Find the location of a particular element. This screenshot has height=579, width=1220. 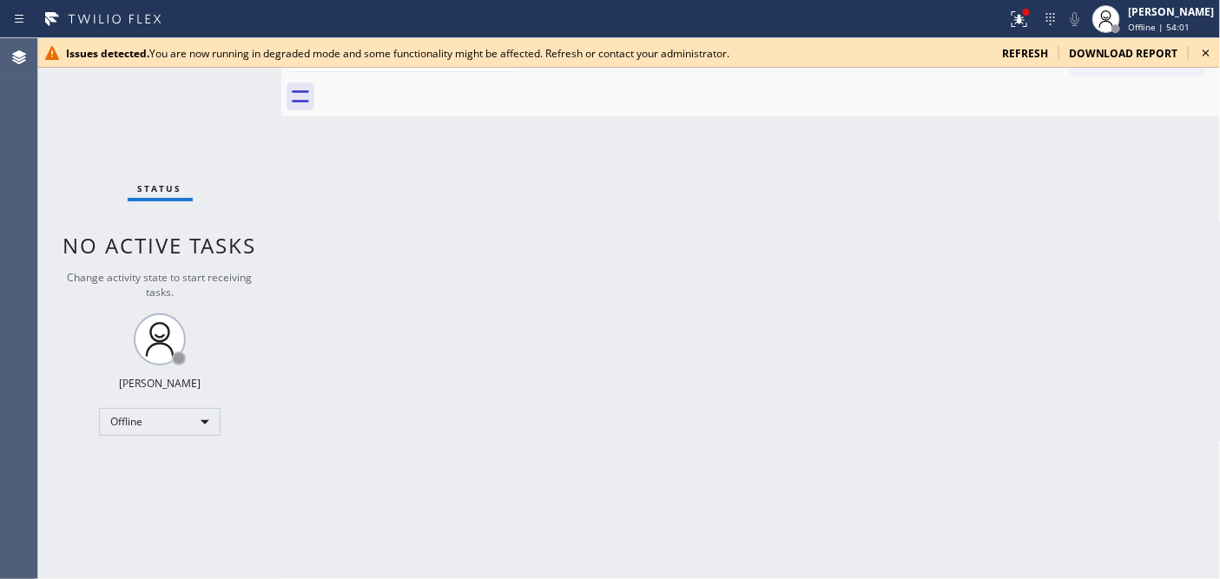

span: download report is located at coordinates (1124, 53).